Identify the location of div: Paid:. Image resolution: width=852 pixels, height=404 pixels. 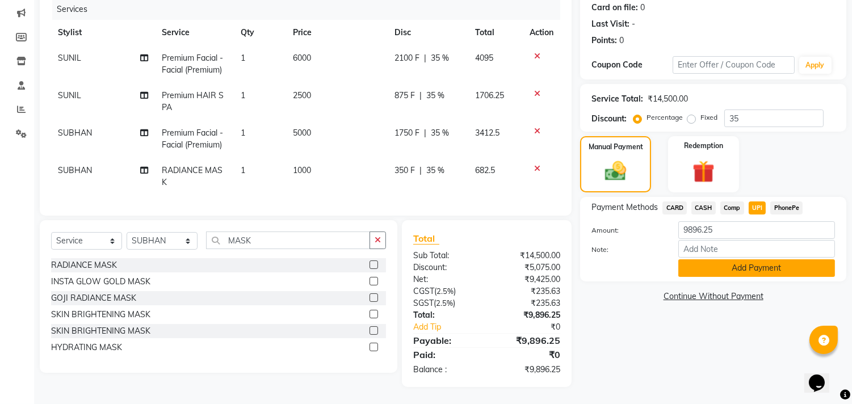
(445, 355).